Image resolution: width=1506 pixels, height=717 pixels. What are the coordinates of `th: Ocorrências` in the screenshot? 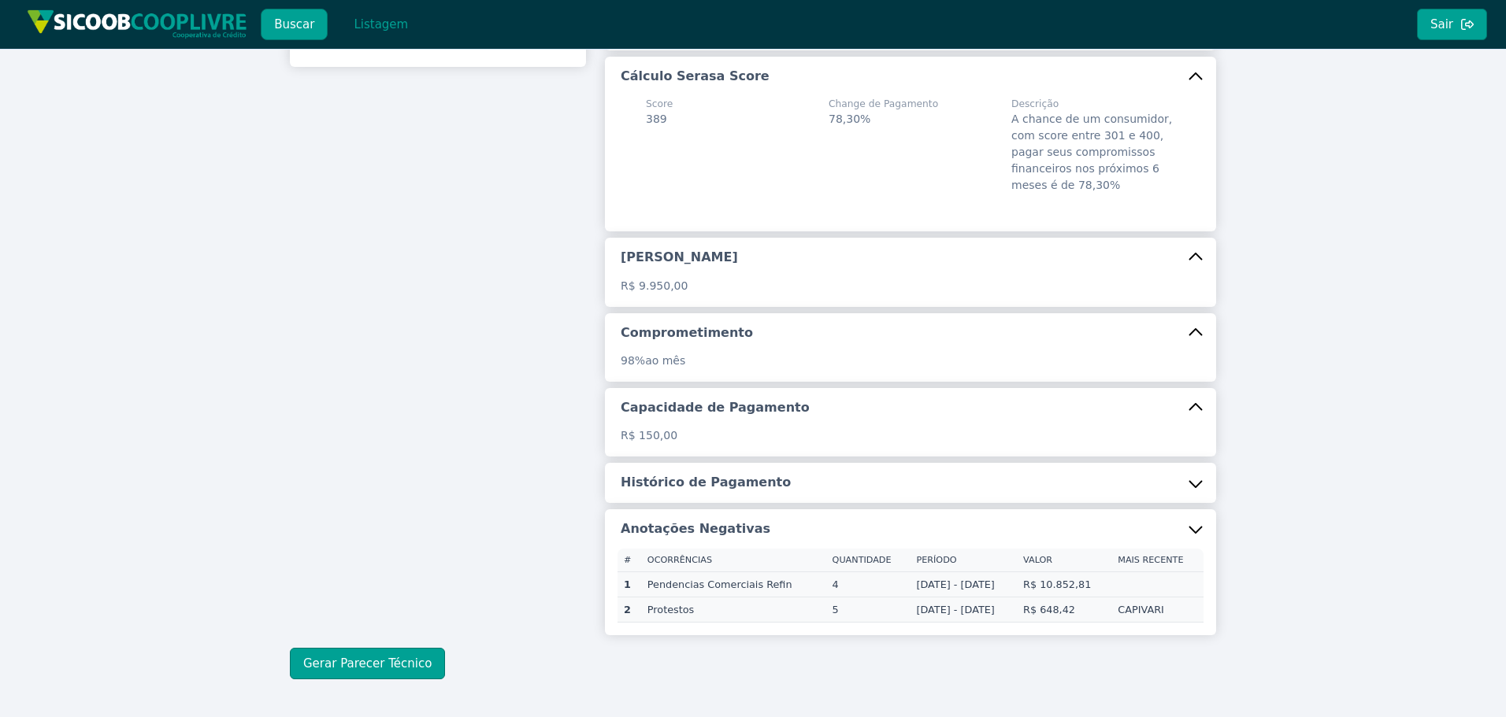 It's located at (733, 561).